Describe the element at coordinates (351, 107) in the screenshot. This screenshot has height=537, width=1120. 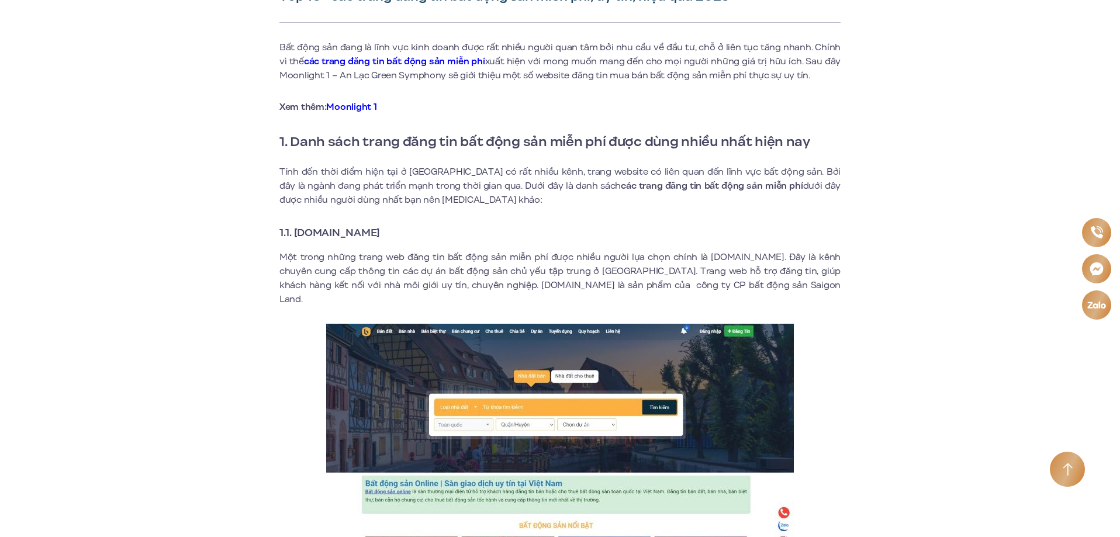
I see `a: Moonlight 1` at that location.